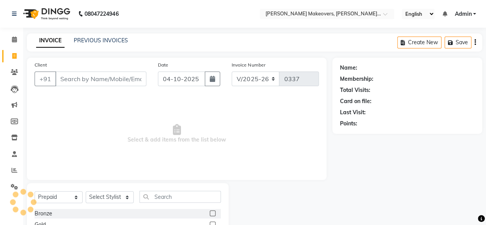  What do you see at coordinates (101, 40) in the screenshot?
I see `a: PREVIOUS INVOICES` at bounding box center [101, 40].